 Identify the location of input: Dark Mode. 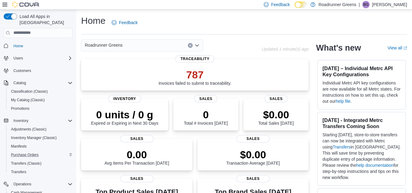
(301, 5).